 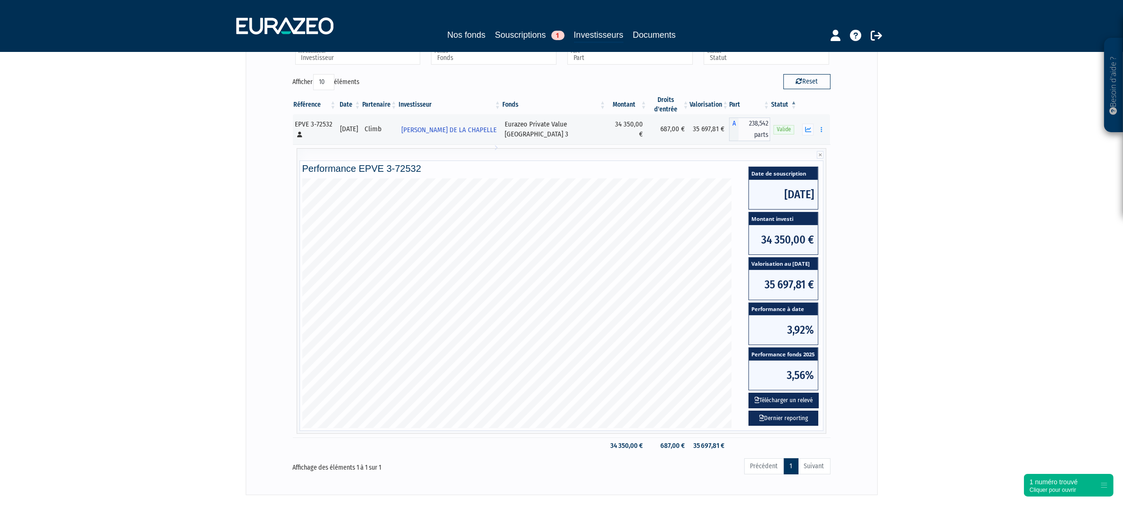 I want to click on span: Performance fonds 2025, so click(x=784, y=354).